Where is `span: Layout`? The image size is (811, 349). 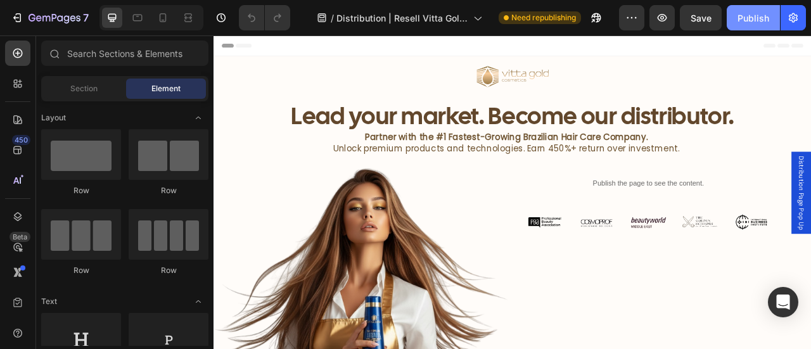 span: Layout is located at coordinates (53, 118).